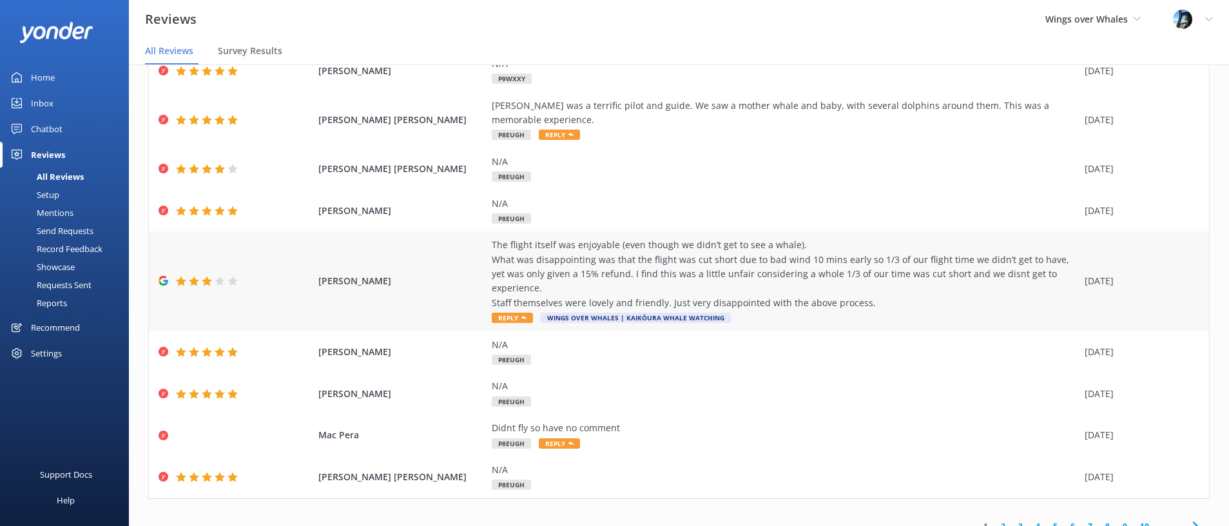 The height and width of the screenshot is (526, 1229). I want to click on span: Wings Over Whales | Kaikōura Whale Watching, so click(636, 318).